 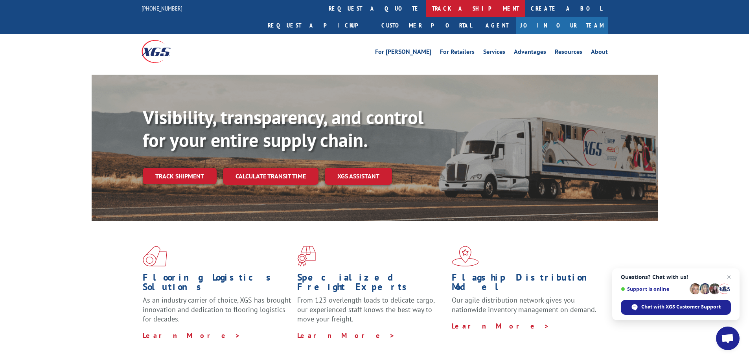 What do you see at coordinates (180, 176) in the screenshot?
I see `a: Track shipment` at bounding box center [180, 176].